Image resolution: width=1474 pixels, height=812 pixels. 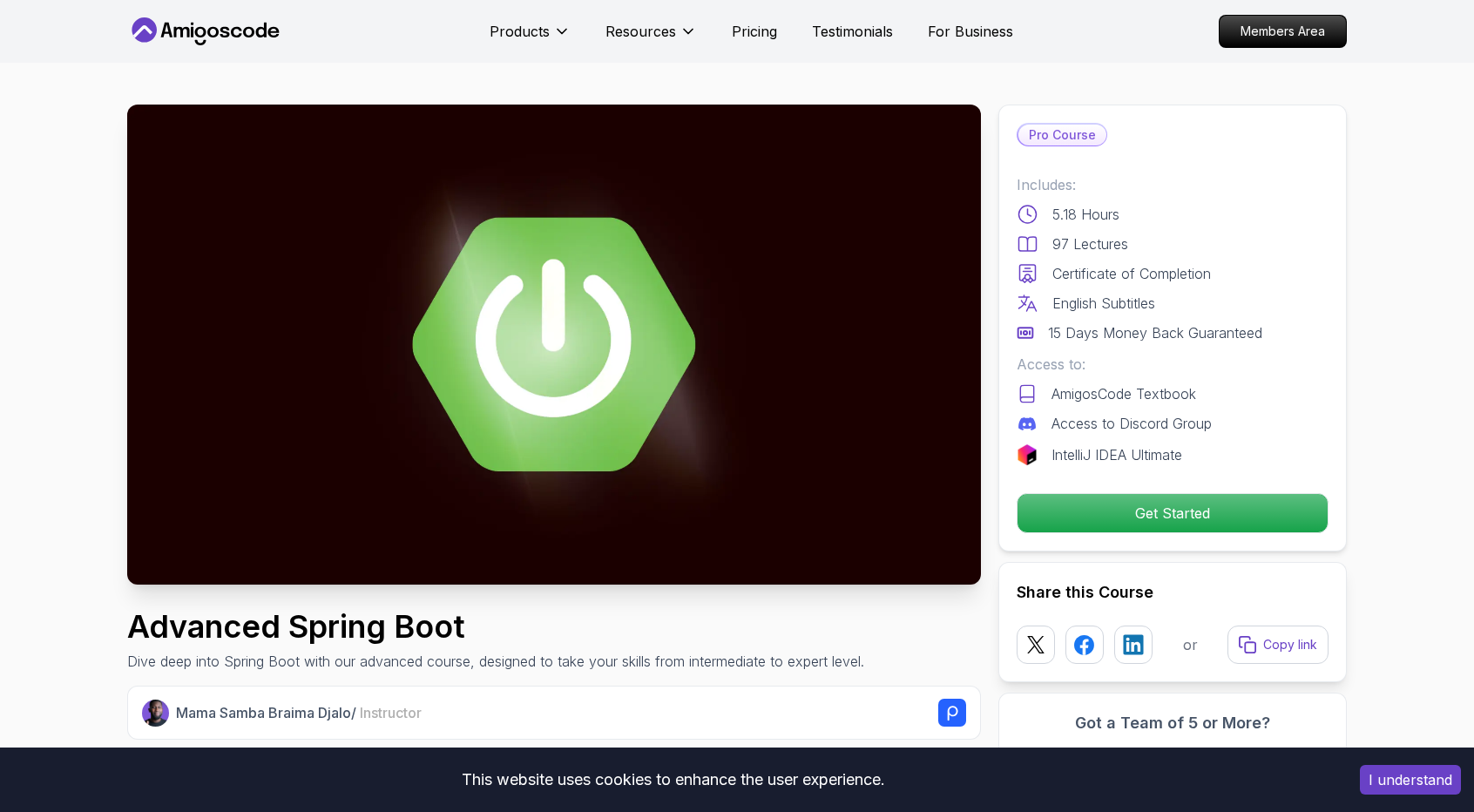 I want to click on h3: Got a Team of 5 or More?, so click(x=1173, y=723).